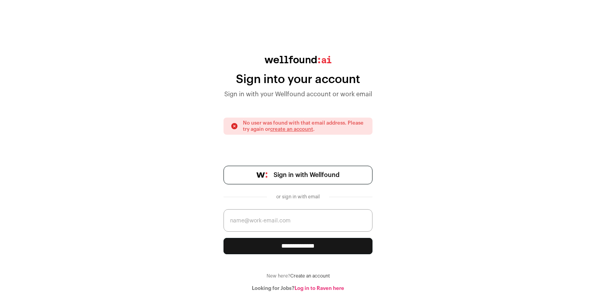 Image resolution: width=596 pixels, height=307 pixels. Describe the element at coordinates (298, 220) in the screenshot. I see `input: name@work-email.com` at that location.